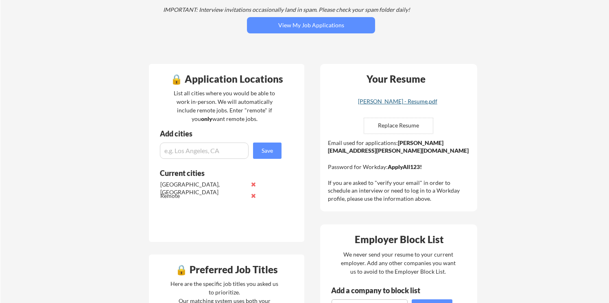  Describe the element at coordinates (224, 106) in the screenshot. I see `div: List all cities where you would be able to work in-person. We will automatically include remote j...` at that location.